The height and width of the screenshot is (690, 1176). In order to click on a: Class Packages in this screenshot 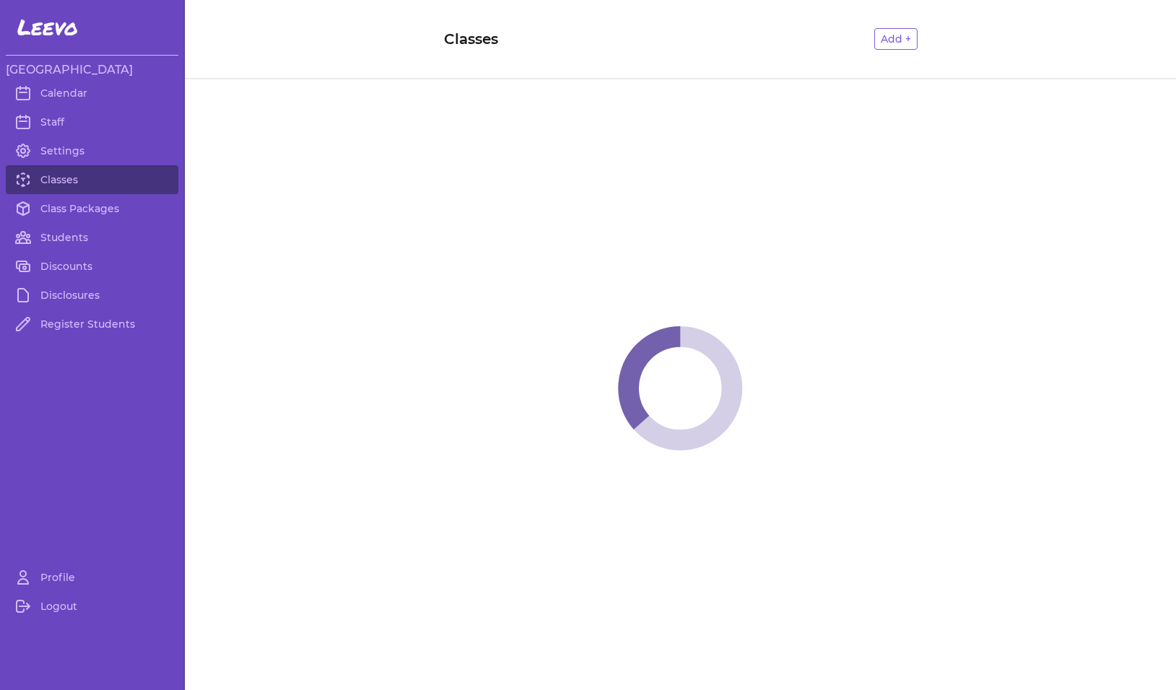, I will do `click(92, 209)`.